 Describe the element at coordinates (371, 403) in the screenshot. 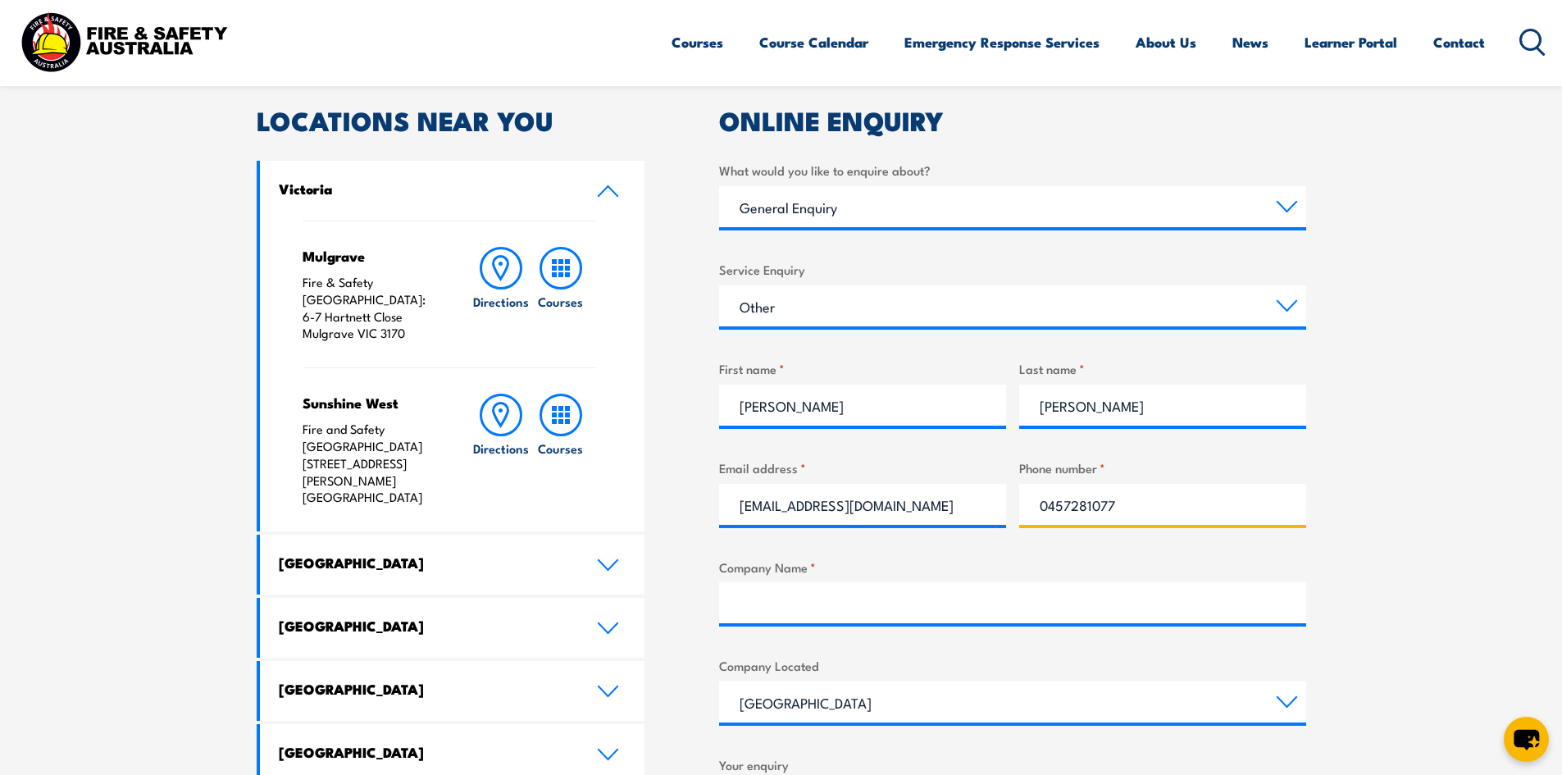

I see `h4: Sunshine West` at that location.